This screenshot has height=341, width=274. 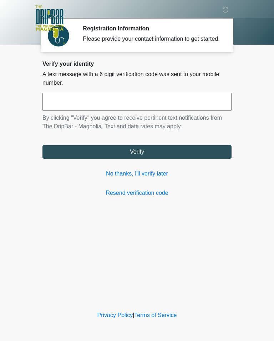 What do you see at coordinates (152, 39) in the screenshot?
I see `div: Please provide your contact information to get started.` at bounding box center [152, 39].